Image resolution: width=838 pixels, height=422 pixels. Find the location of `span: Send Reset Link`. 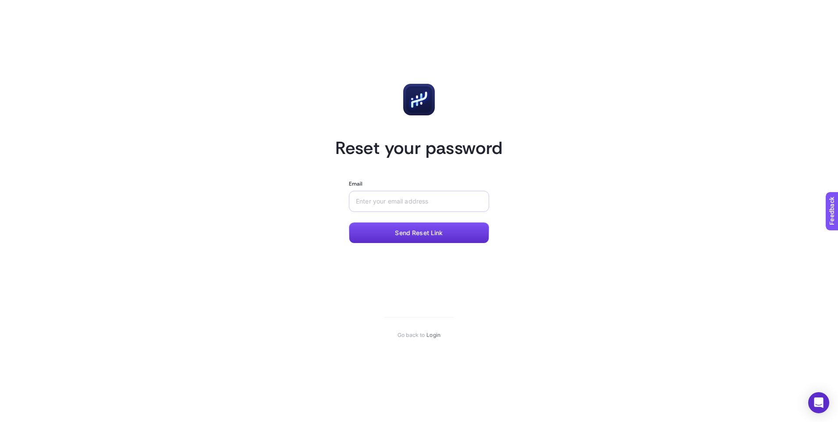

span: Send Reset Link is located at coordinates (419, 233).